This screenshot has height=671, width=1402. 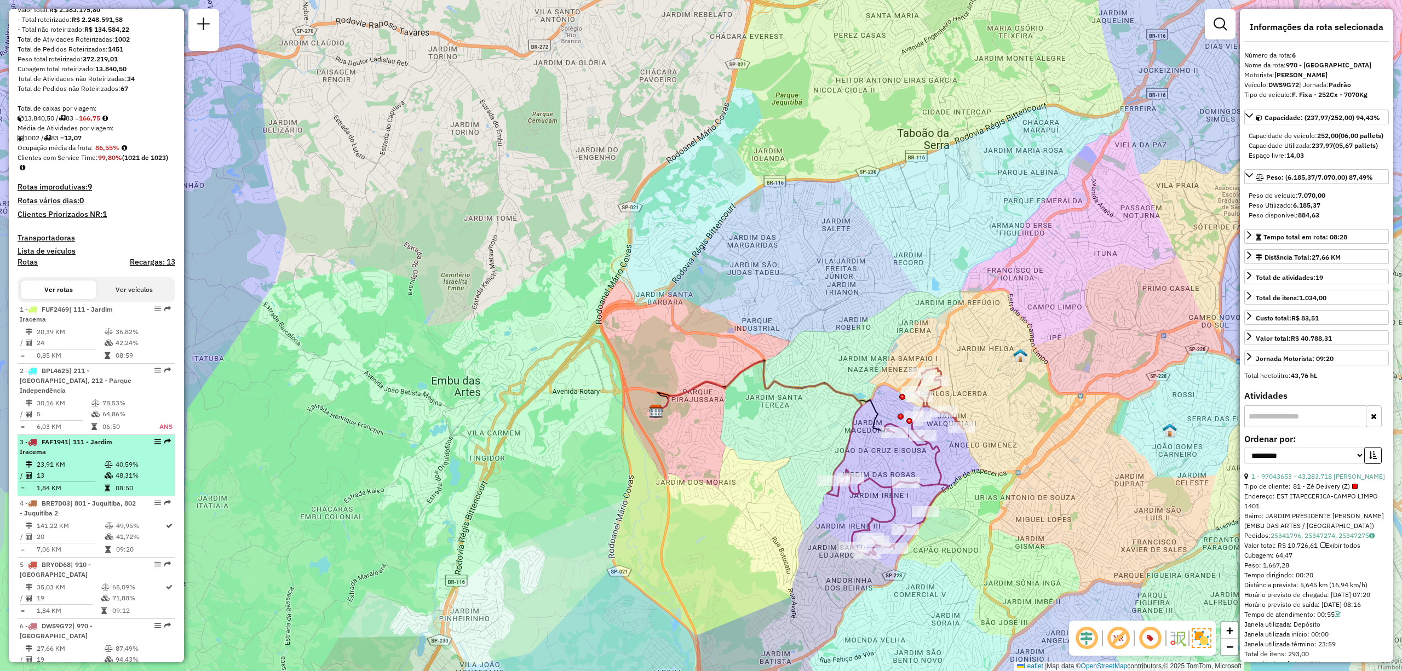 I want to click on span: 2 -, so click(x=76, y=380).